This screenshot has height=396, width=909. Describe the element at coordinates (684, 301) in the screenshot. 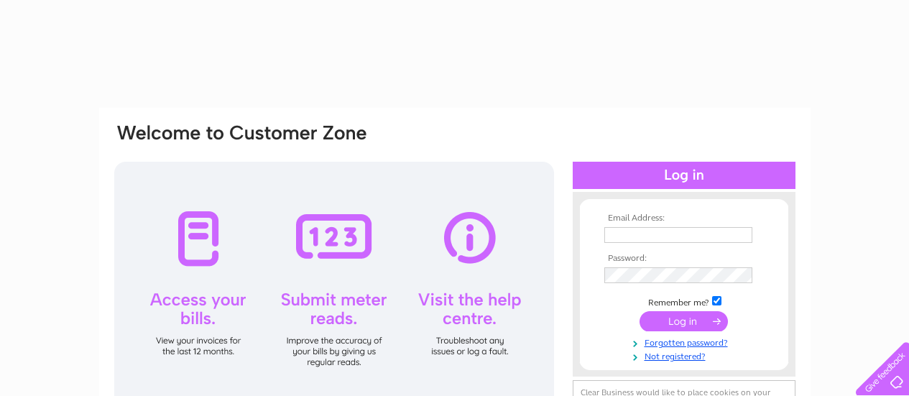

I see `td: Remember me?` at that location.